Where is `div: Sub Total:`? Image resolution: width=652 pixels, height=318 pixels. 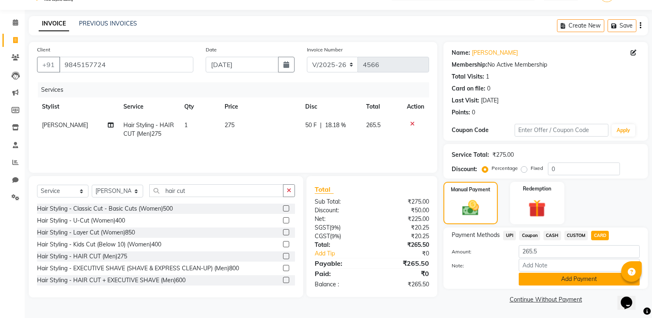
div: Sub Total: is located at coordinates (340, 202).